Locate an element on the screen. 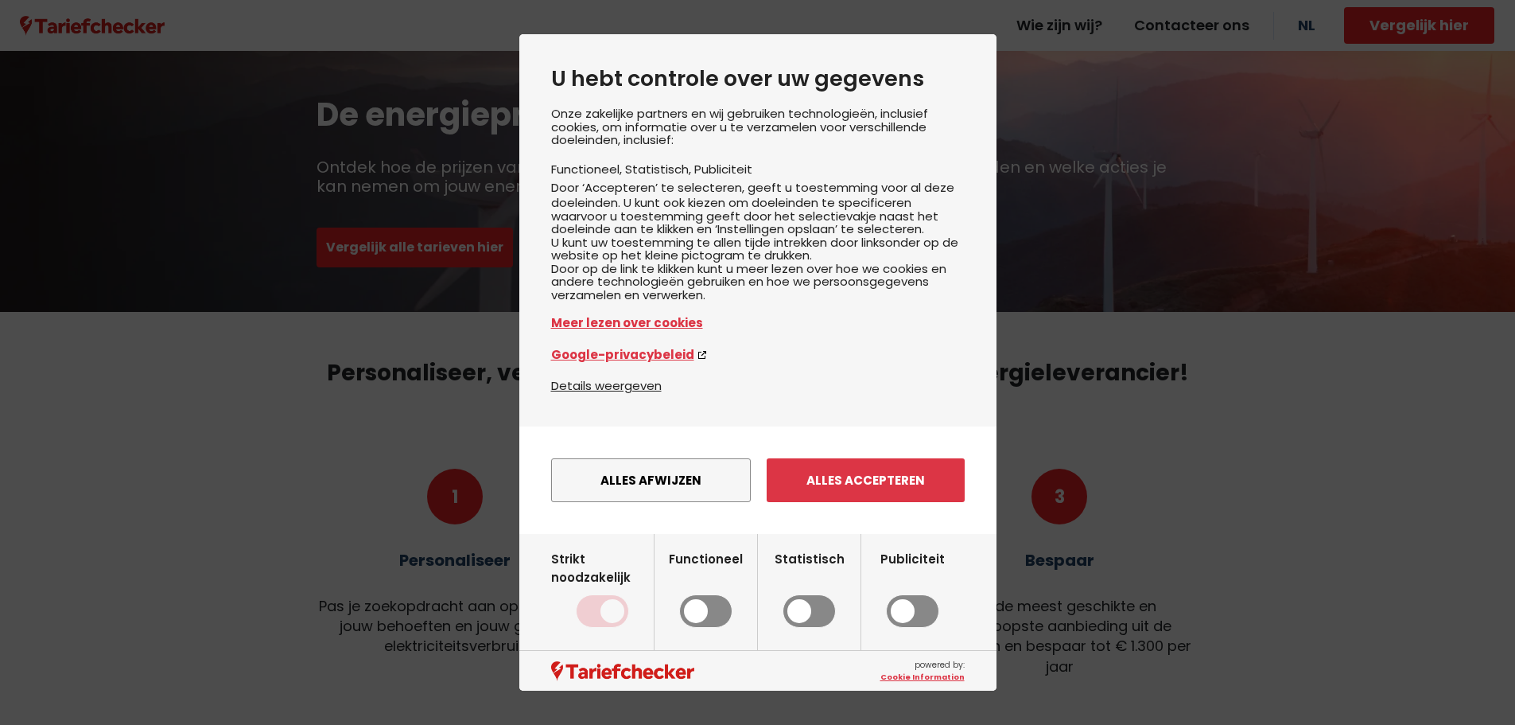 This screenshot has height=725, width=1515. button: Details weergeven is located at coordinates (606, 385).